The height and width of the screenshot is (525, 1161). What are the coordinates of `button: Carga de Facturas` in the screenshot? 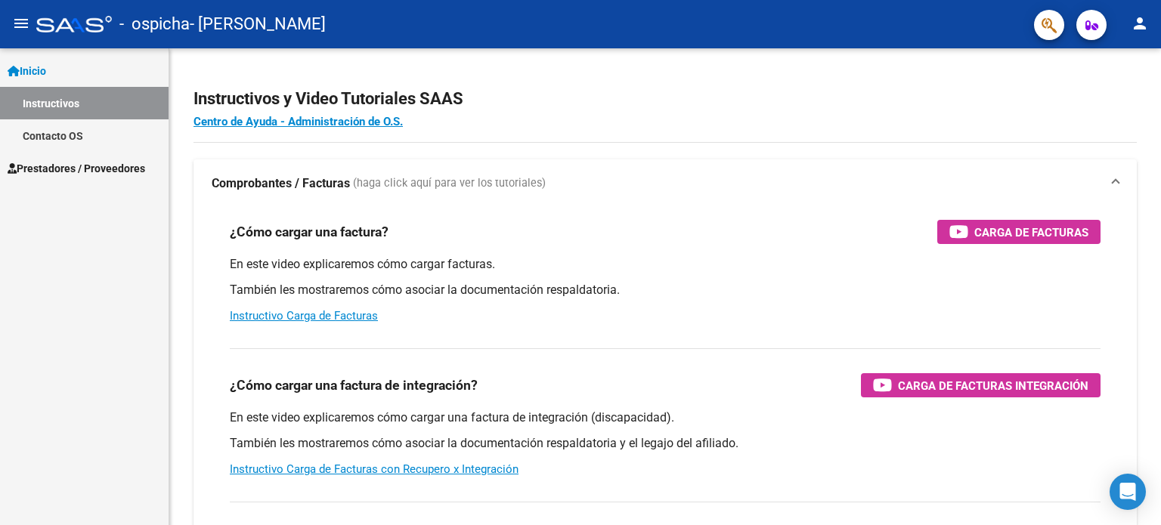 It's located at (1018, 232).